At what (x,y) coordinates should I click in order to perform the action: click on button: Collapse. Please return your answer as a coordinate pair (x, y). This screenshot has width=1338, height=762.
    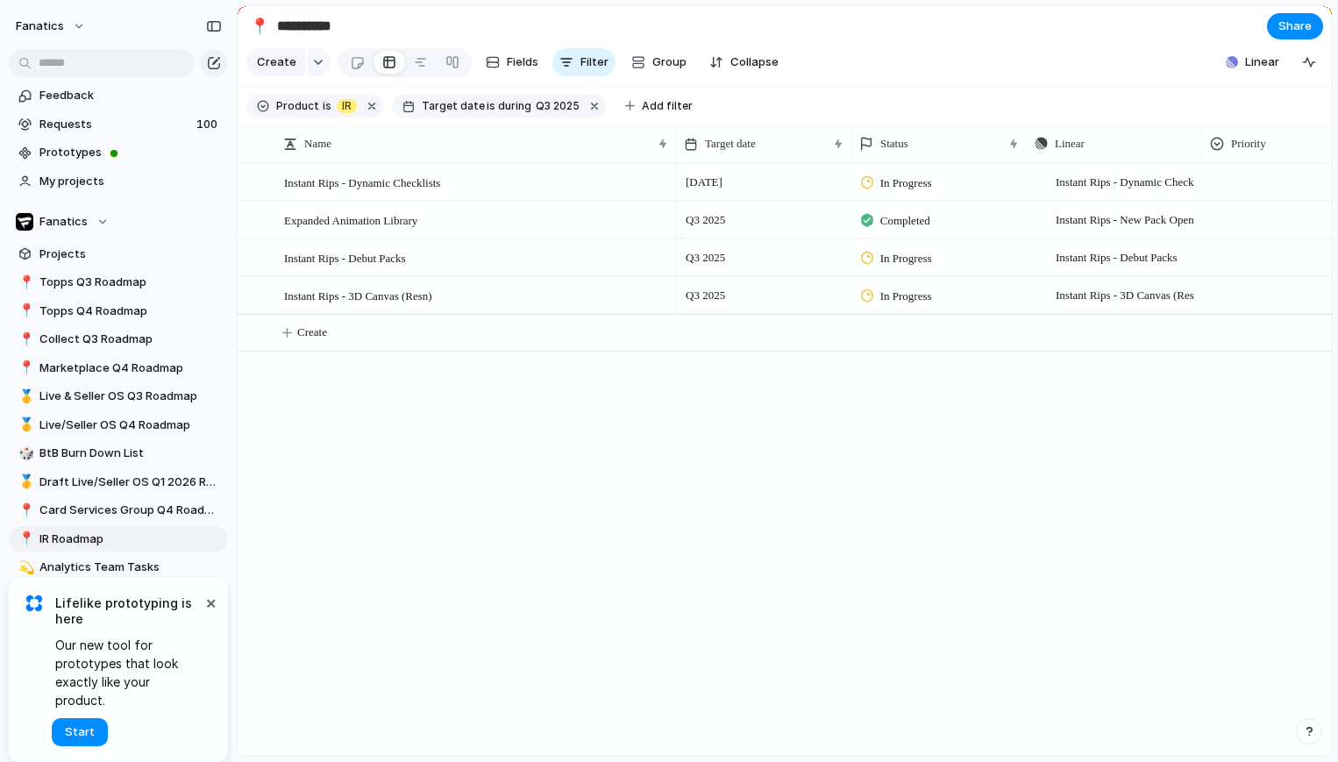
    Looking at the image, I should click on (744, 62).